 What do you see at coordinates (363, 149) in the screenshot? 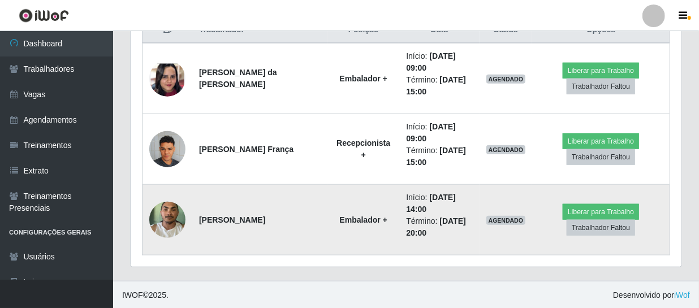
I see `strong: Recepcionista +` at bounding box center [363, 149].